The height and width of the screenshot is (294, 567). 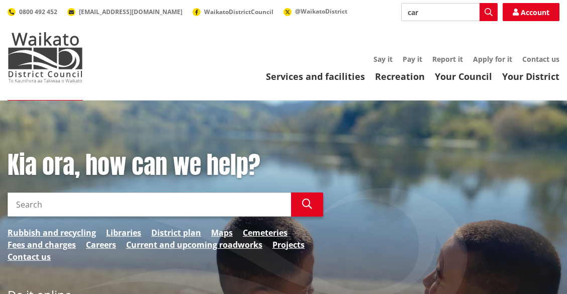 What do you see at coordinates (239, 12) in the screenshot?
I see `span: WaikatoDistrictCouncil` at bounding box center [239, 12].